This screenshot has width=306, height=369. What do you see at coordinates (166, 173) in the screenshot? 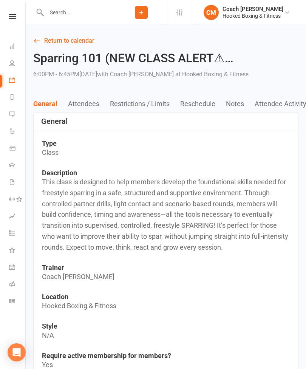
I see `td: Description` at bounding box center [166, 173].